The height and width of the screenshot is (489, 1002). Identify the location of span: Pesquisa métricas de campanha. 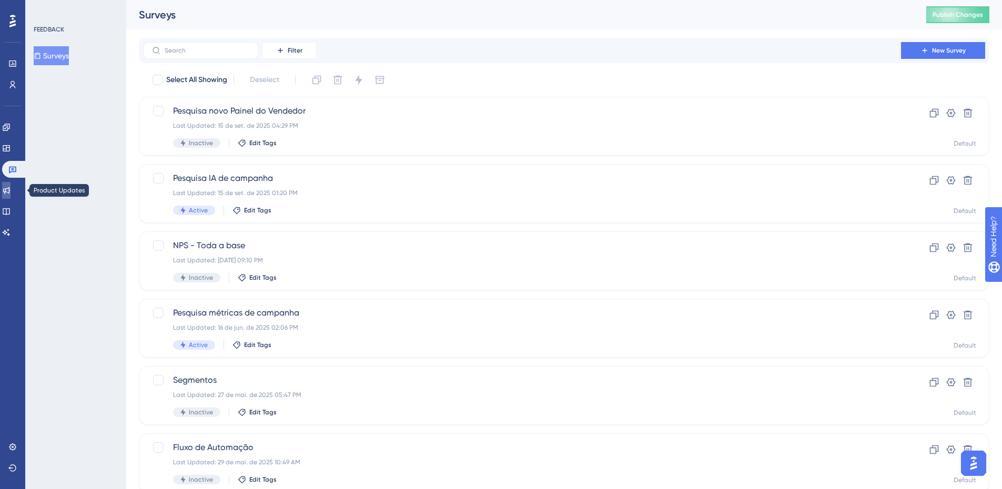
(522, 313).